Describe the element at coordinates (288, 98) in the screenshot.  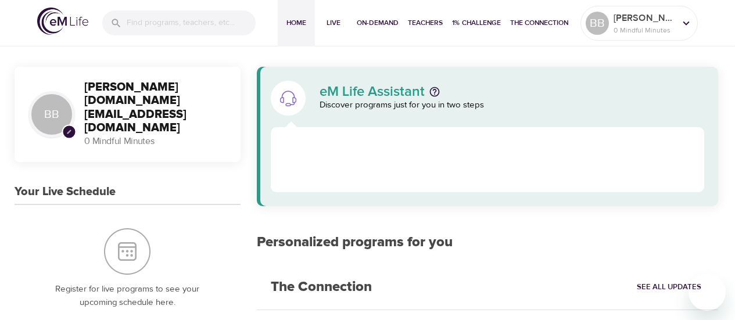
I see `img: eM Life Assistant` at that location.